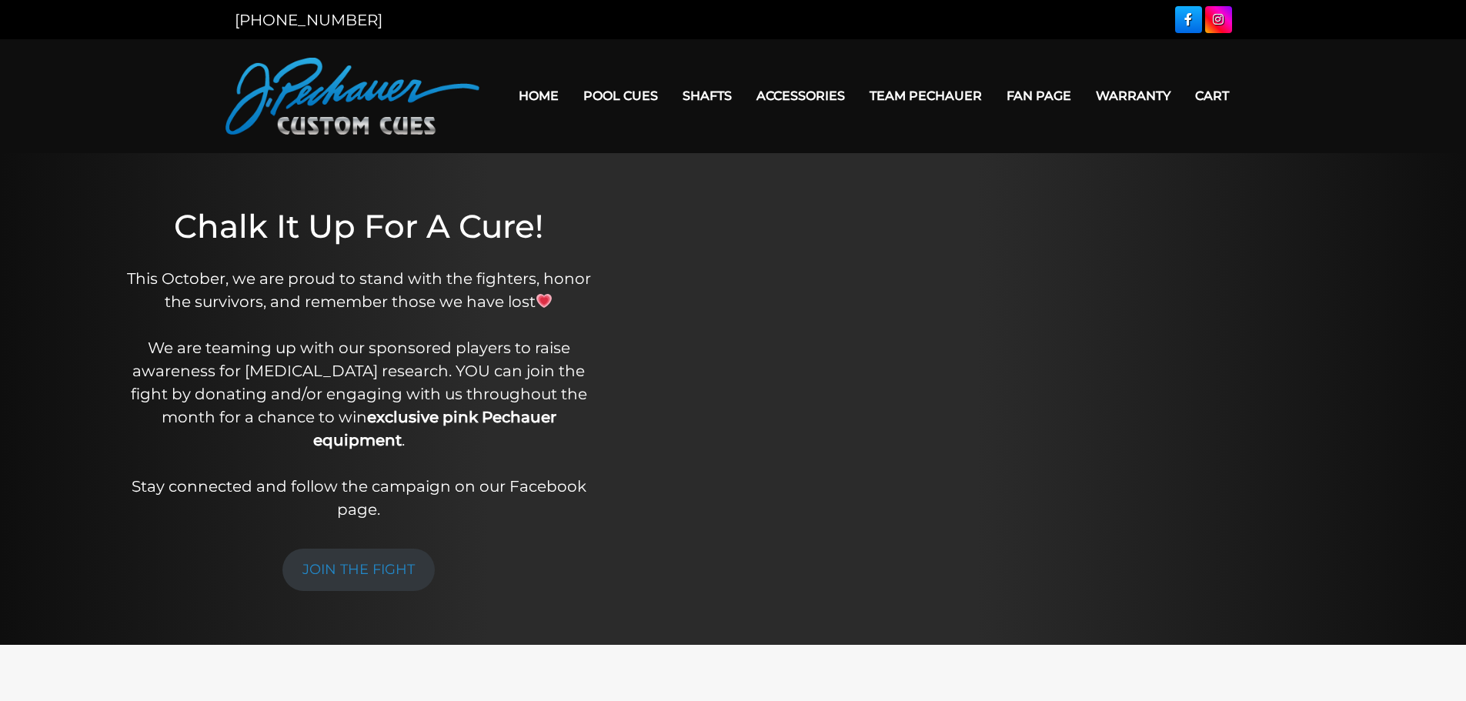  I want to click on p: This October, we are proud to stand with the fighters, honor the survivors, and remember those we..., so click(359, 394).